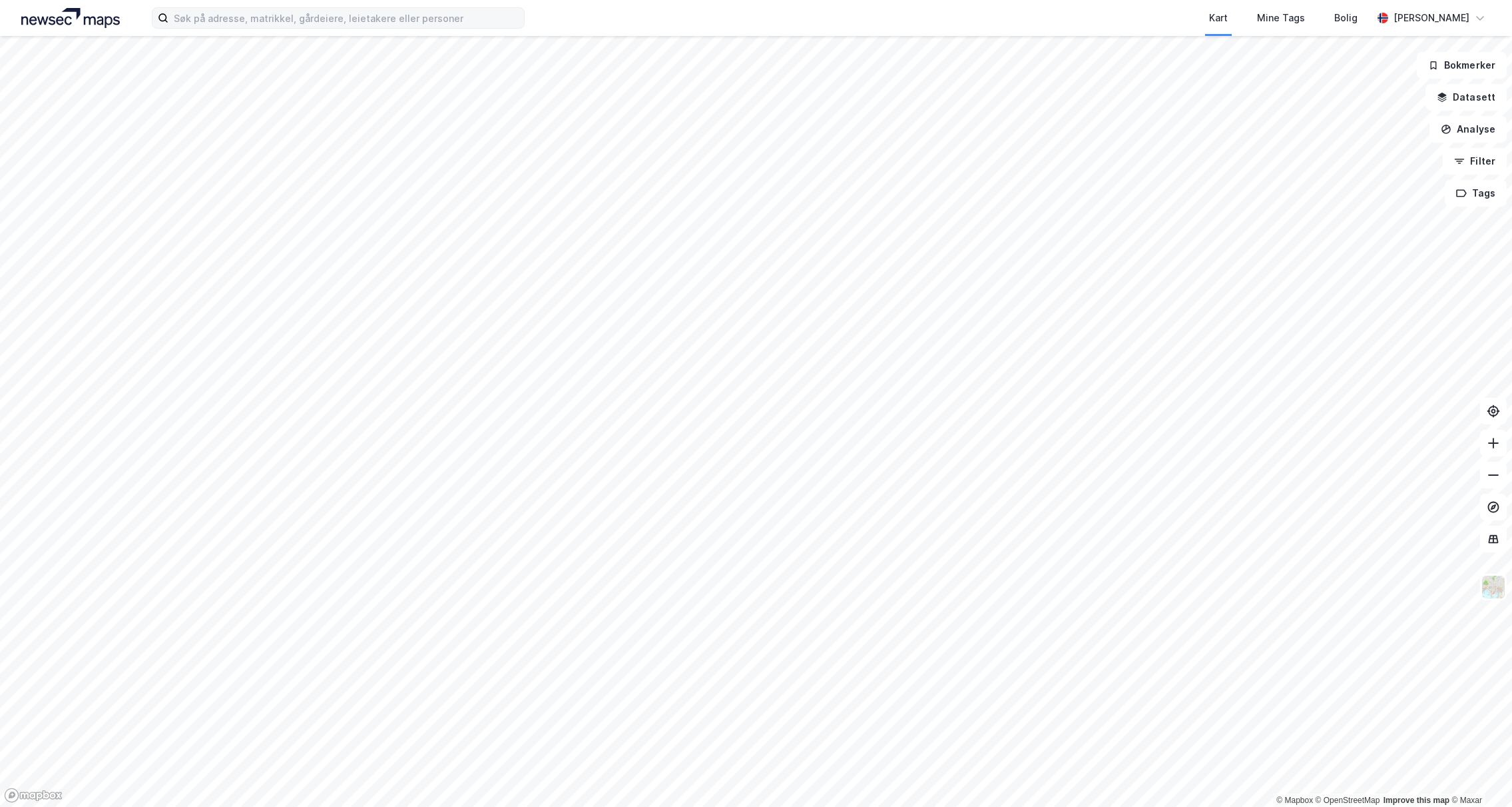  What do you see at coordinates (1416, 800) in the screenshot?
I see `a: Improve this map` at bounding box center [1416, 800].